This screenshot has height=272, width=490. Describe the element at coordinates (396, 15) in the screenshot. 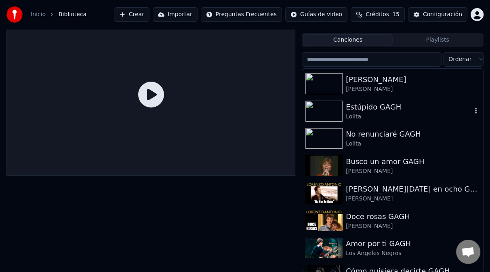

I see `span: 15` at that location.